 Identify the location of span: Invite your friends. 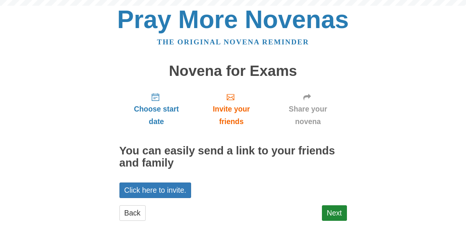
(231, 115).